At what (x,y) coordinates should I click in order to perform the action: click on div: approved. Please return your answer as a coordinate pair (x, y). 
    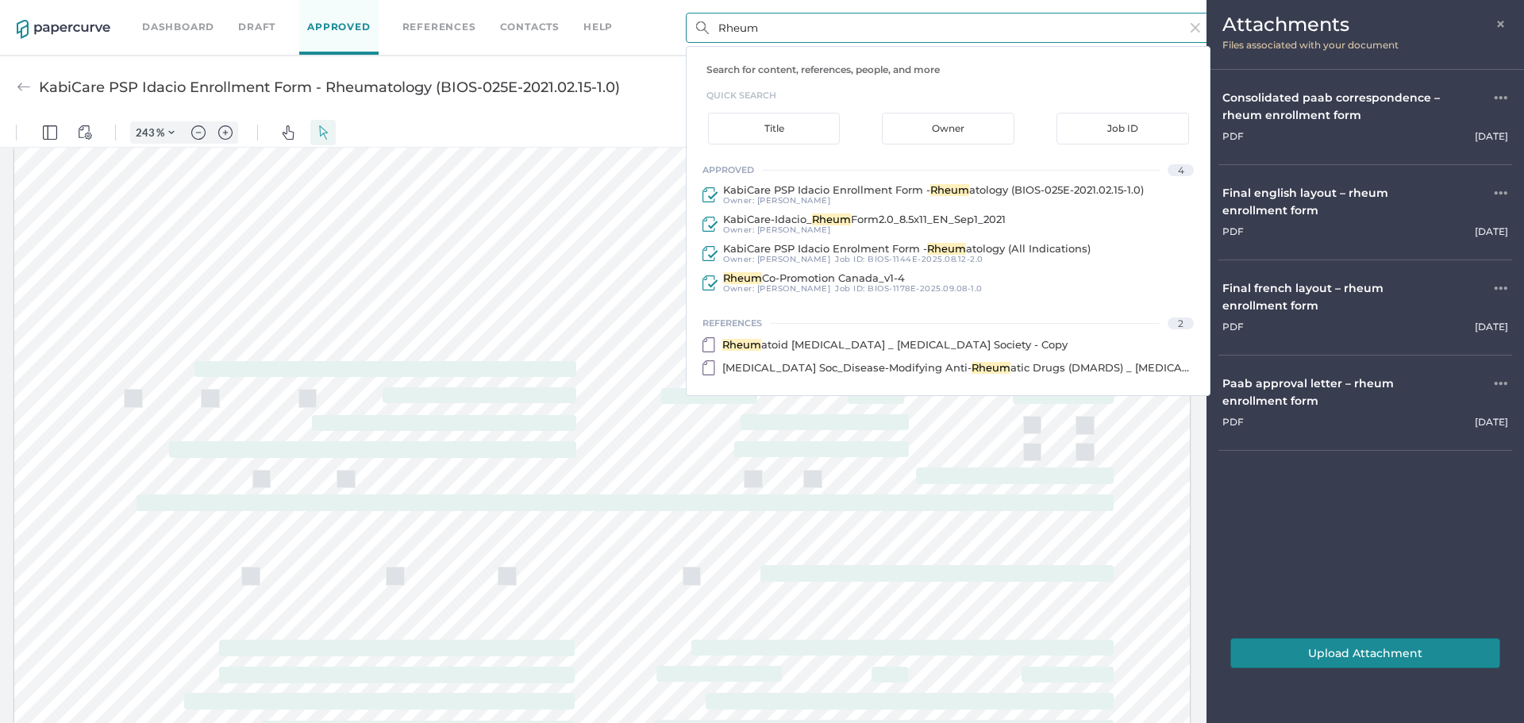
    Looking at the image, I should click on (728, 170).